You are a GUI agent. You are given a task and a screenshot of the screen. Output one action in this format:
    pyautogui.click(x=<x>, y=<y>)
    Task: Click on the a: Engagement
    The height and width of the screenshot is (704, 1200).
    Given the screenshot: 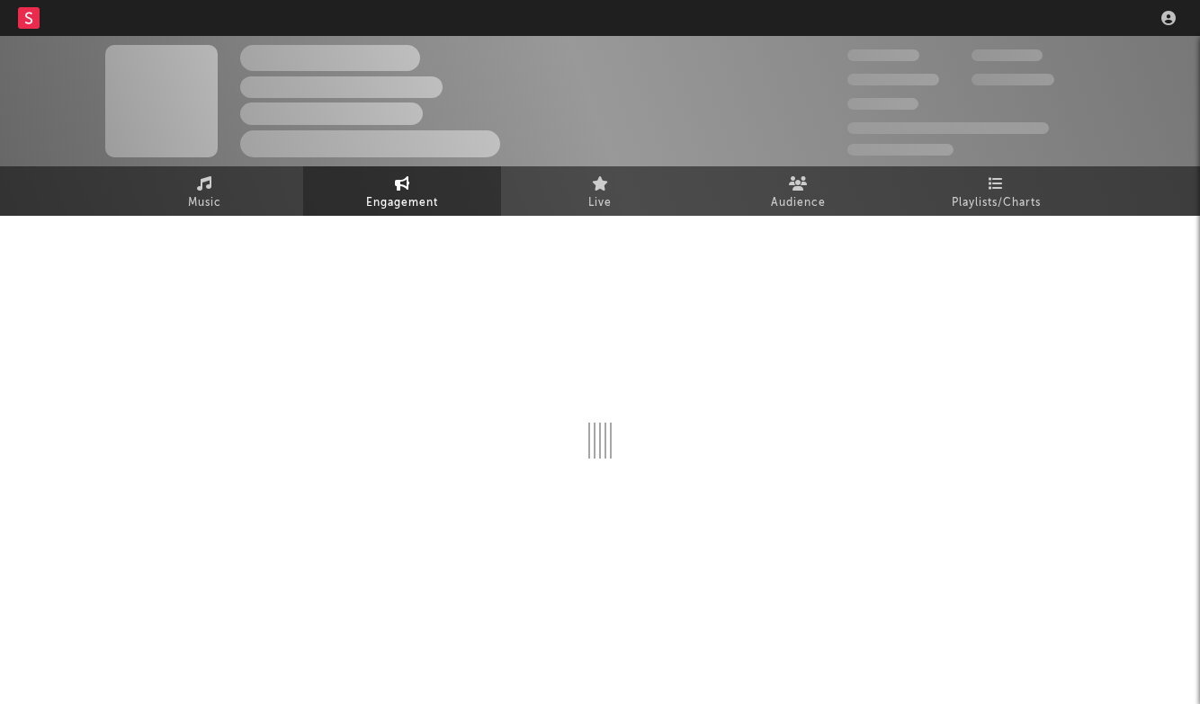 What is the action you would take?
    pyautogui.click(x=402, y=191)
    